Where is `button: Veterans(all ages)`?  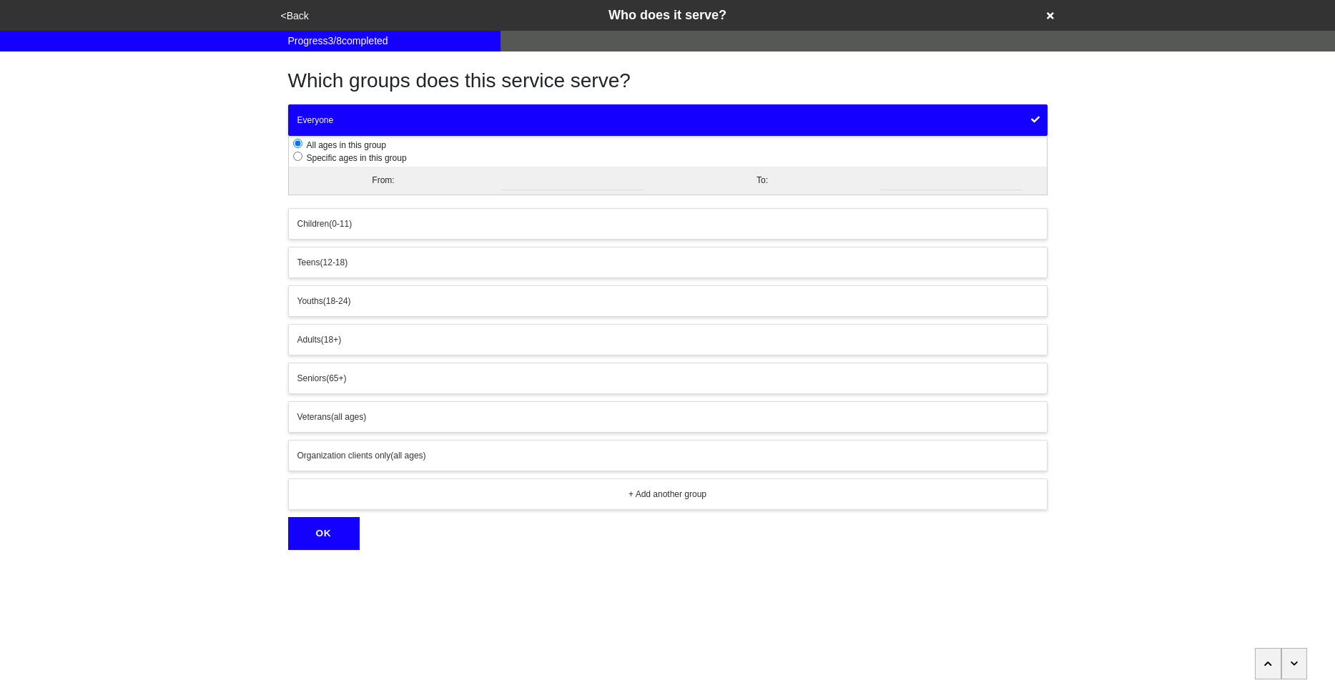 button: Veterans(all ages) is located at coordinates (668, 417).